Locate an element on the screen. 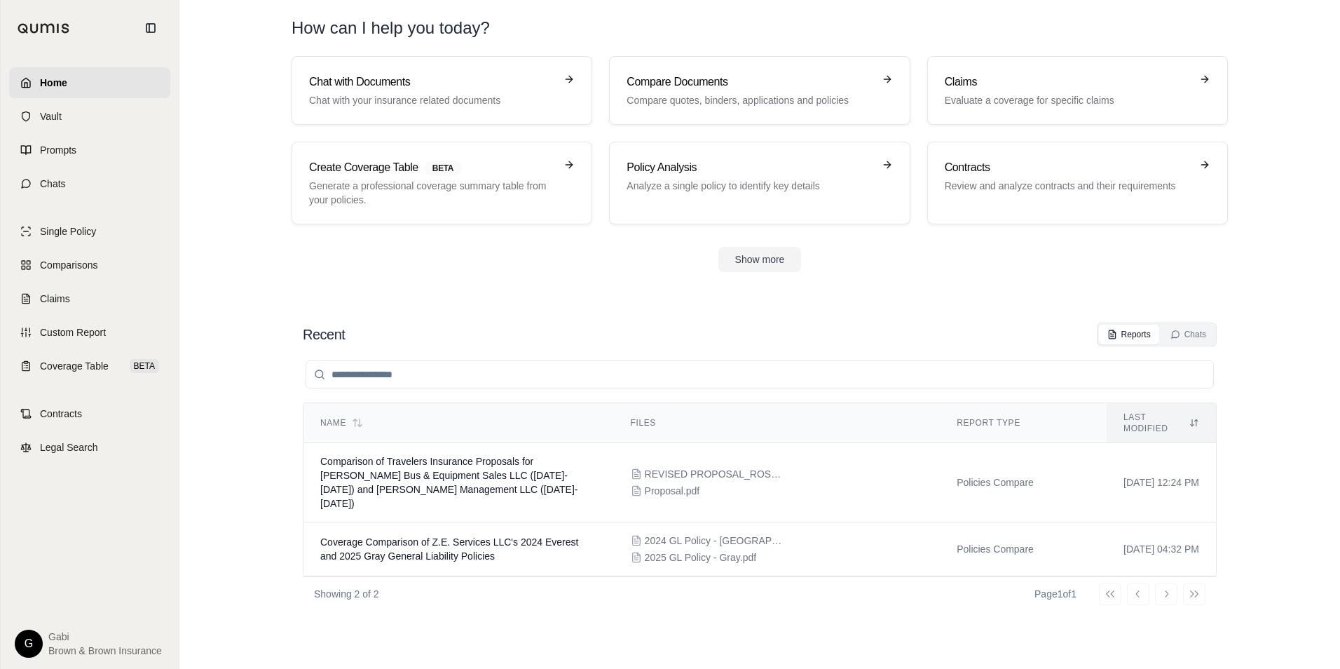 The image size is (1340, 669). th: Report Type is located at coordinates (1023, 423).